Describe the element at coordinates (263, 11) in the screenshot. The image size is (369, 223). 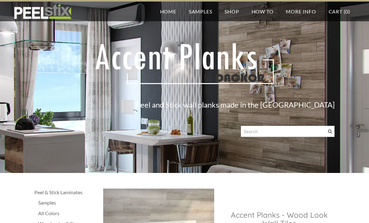
I see `a: How To` at that location.